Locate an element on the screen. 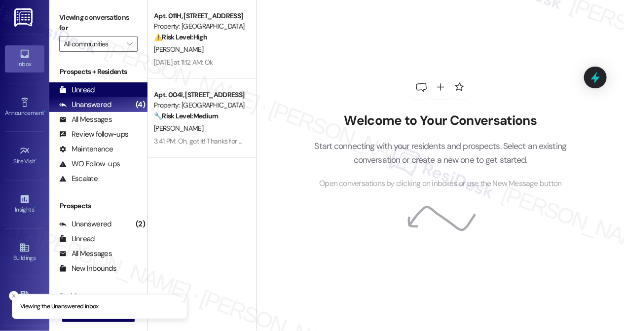 This screenshot has height=331, width=624. label: Viewing conversations for is located at coordinates (98, 23).